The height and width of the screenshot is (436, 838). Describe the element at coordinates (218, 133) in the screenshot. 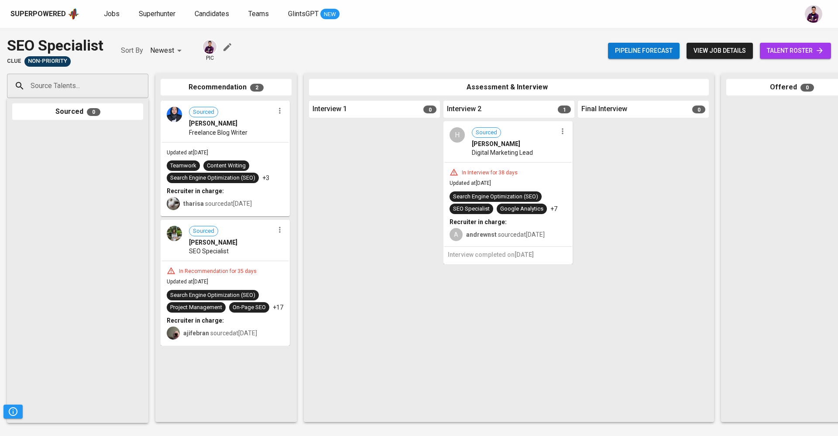

I see `span: Freelance Blog Writer` at that location.